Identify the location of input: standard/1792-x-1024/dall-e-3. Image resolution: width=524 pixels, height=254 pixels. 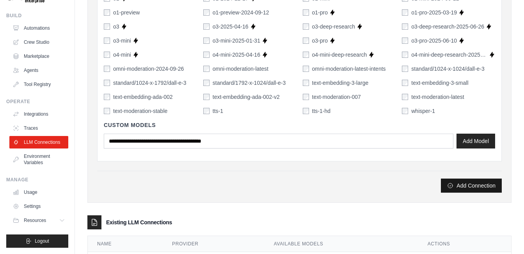
(206, 83).